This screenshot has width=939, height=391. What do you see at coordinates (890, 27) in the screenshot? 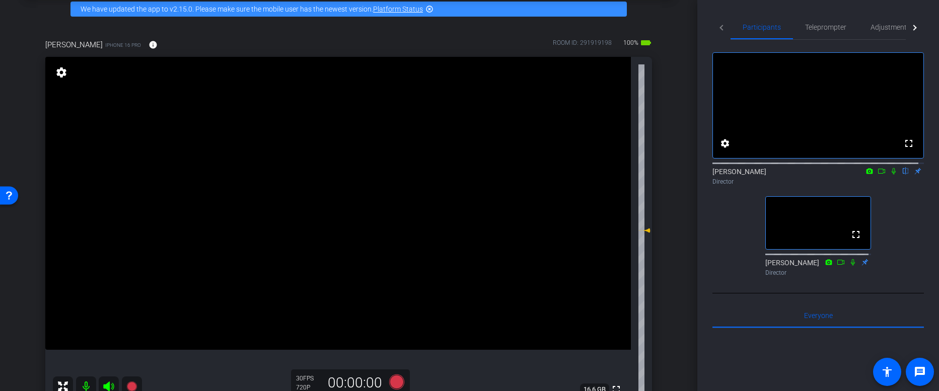
I see `span: Adjustments` at bounding box center [890, 27].